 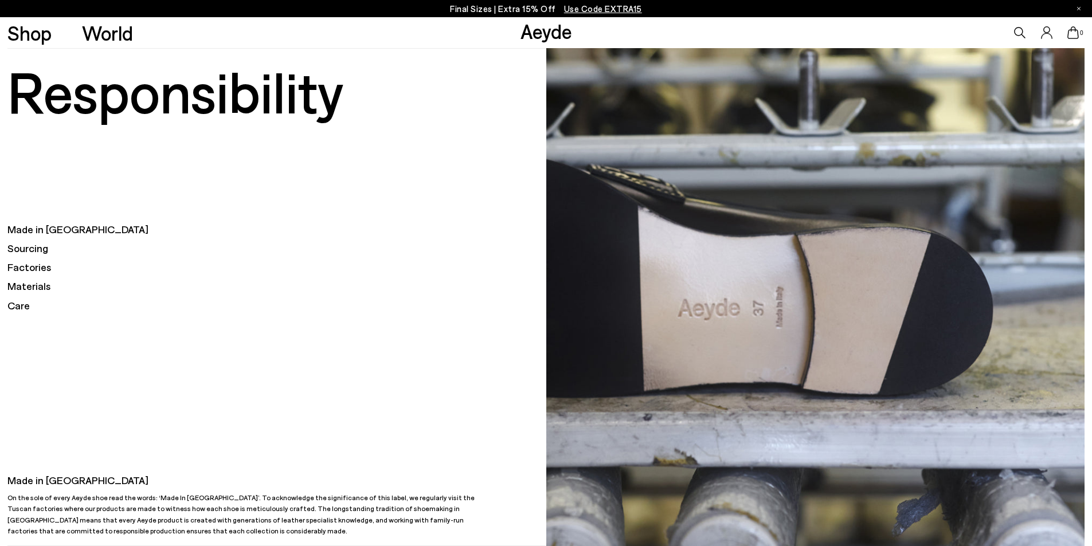 I want to click on h5: Materials, so click(x=276, y=286).